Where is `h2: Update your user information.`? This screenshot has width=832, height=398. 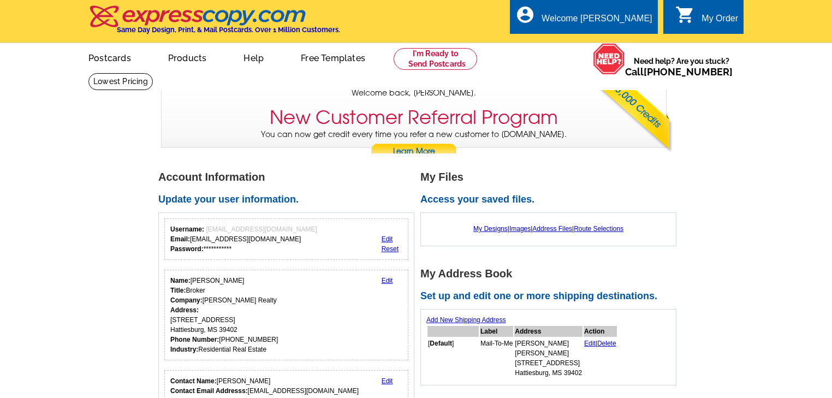 h2: Update your user information. is located at coordinates (289, 200).